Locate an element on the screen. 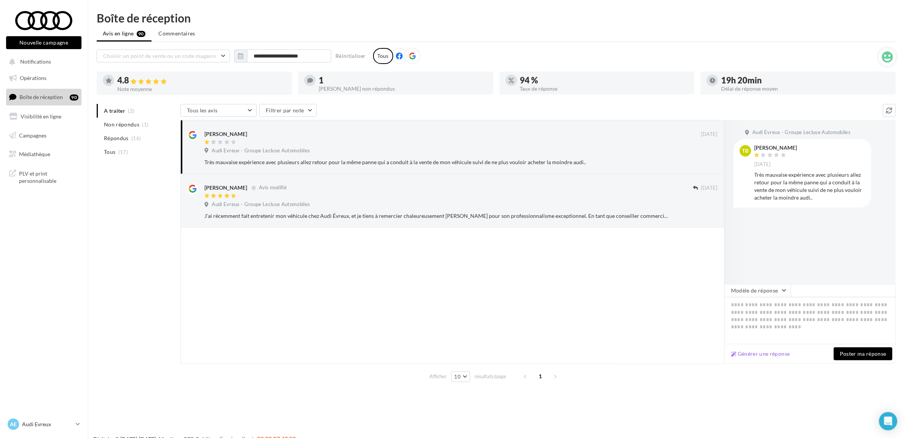 This screenshot has width=905, height=438. div: Délai de réponse moyen is located at coordinates (806, 89).